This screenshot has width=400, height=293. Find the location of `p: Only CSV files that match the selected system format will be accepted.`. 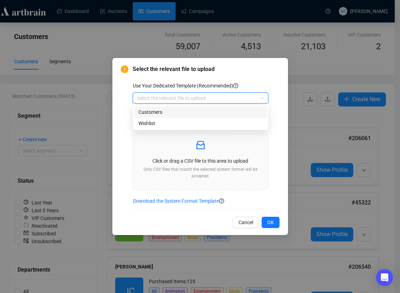

p: Only CSV files that match the selected system format will be accepted. is located at coordinates (201, 173).